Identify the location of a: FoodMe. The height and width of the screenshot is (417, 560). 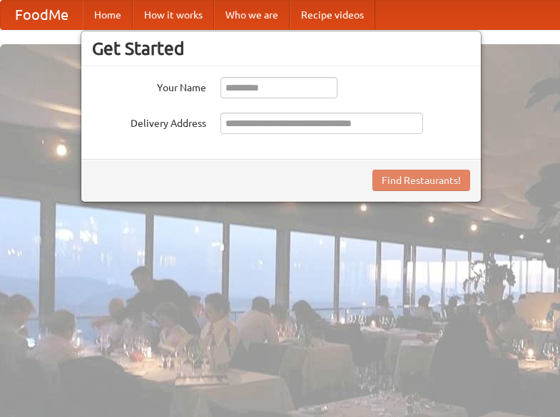
(41, 15).